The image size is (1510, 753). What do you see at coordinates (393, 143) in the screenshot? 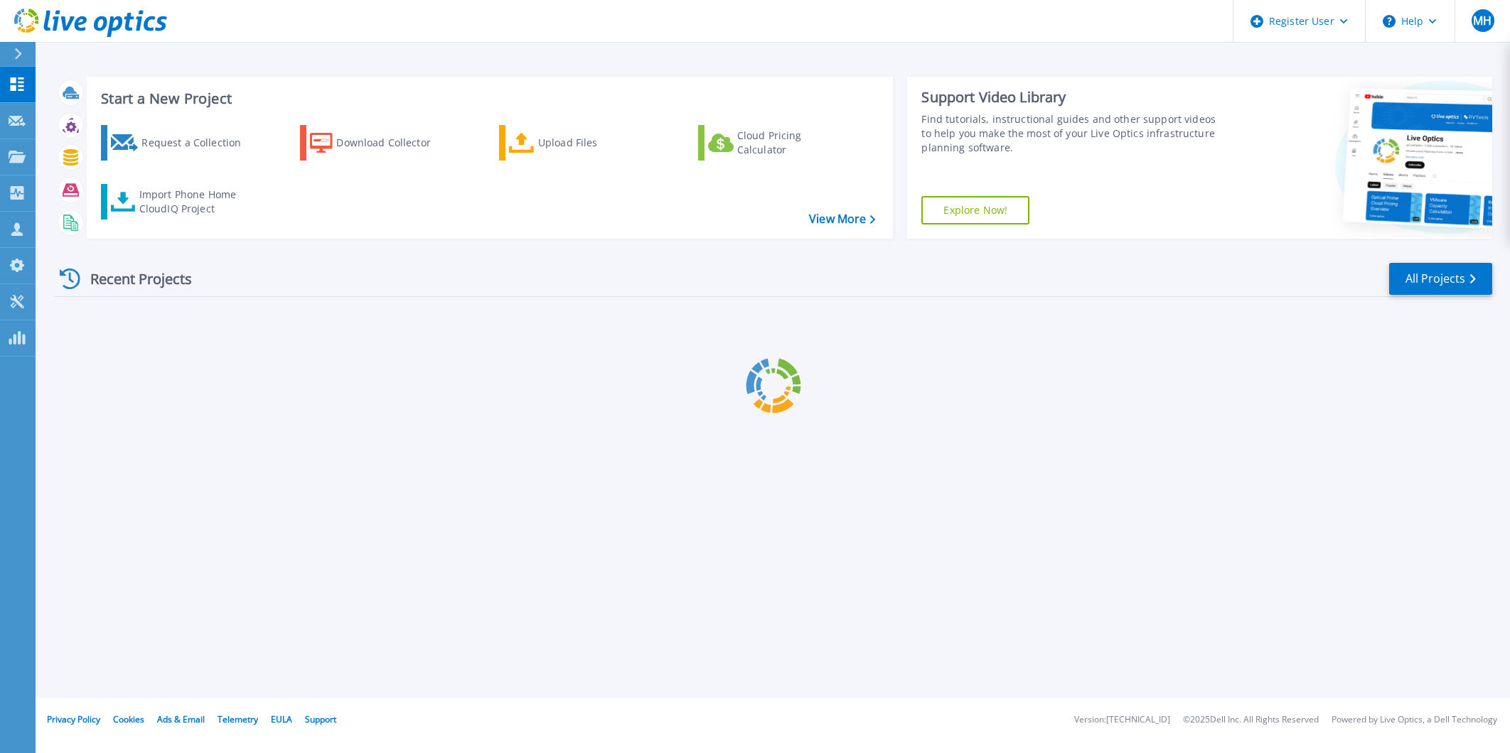
I see `div: Download Collector` at bounding box center [393, 143].